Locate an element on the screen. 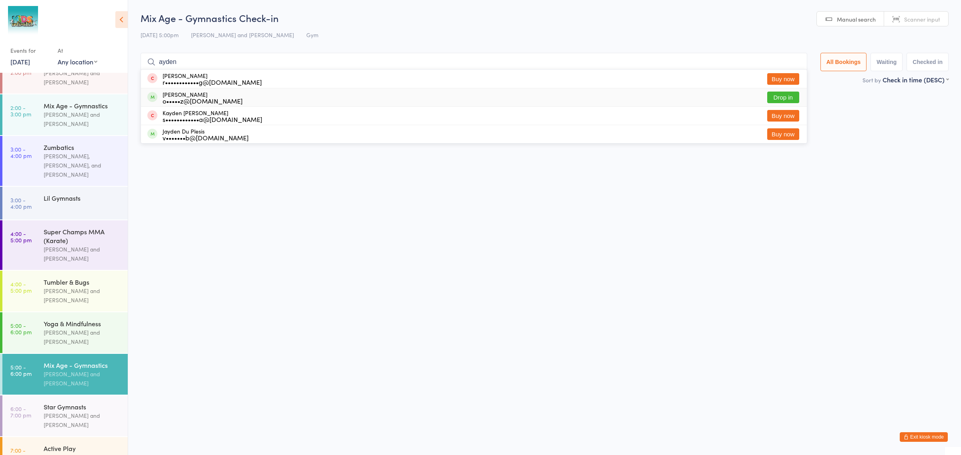  div: Yoga & Mindfulness is located at coordinates (82, 324).